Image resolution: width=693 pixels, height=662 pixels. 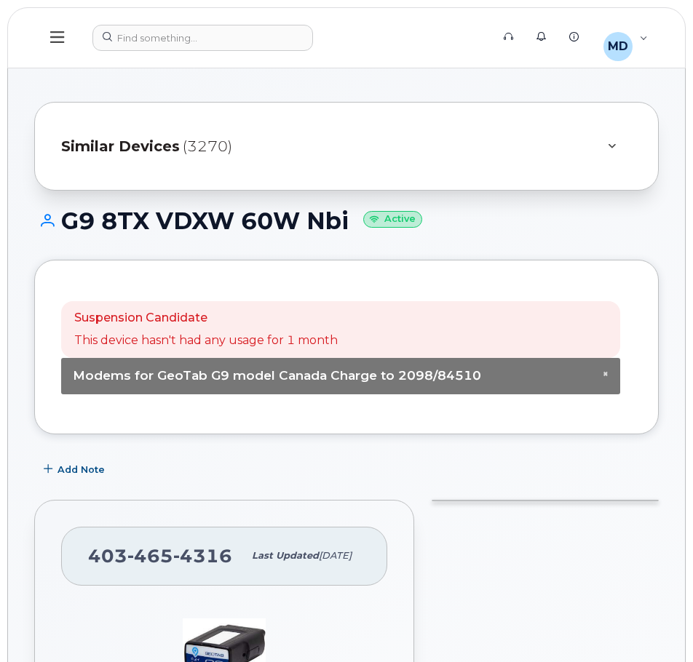 I want to click on p: This device hasn't had any usage for 1 month, so click(x=206, y=341).